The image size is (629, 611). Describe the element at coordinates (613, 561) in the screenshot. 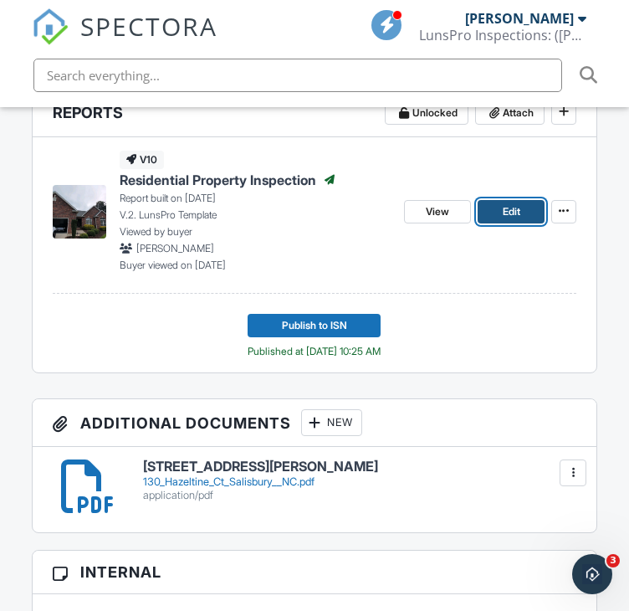

I see `span: 3` at that location.